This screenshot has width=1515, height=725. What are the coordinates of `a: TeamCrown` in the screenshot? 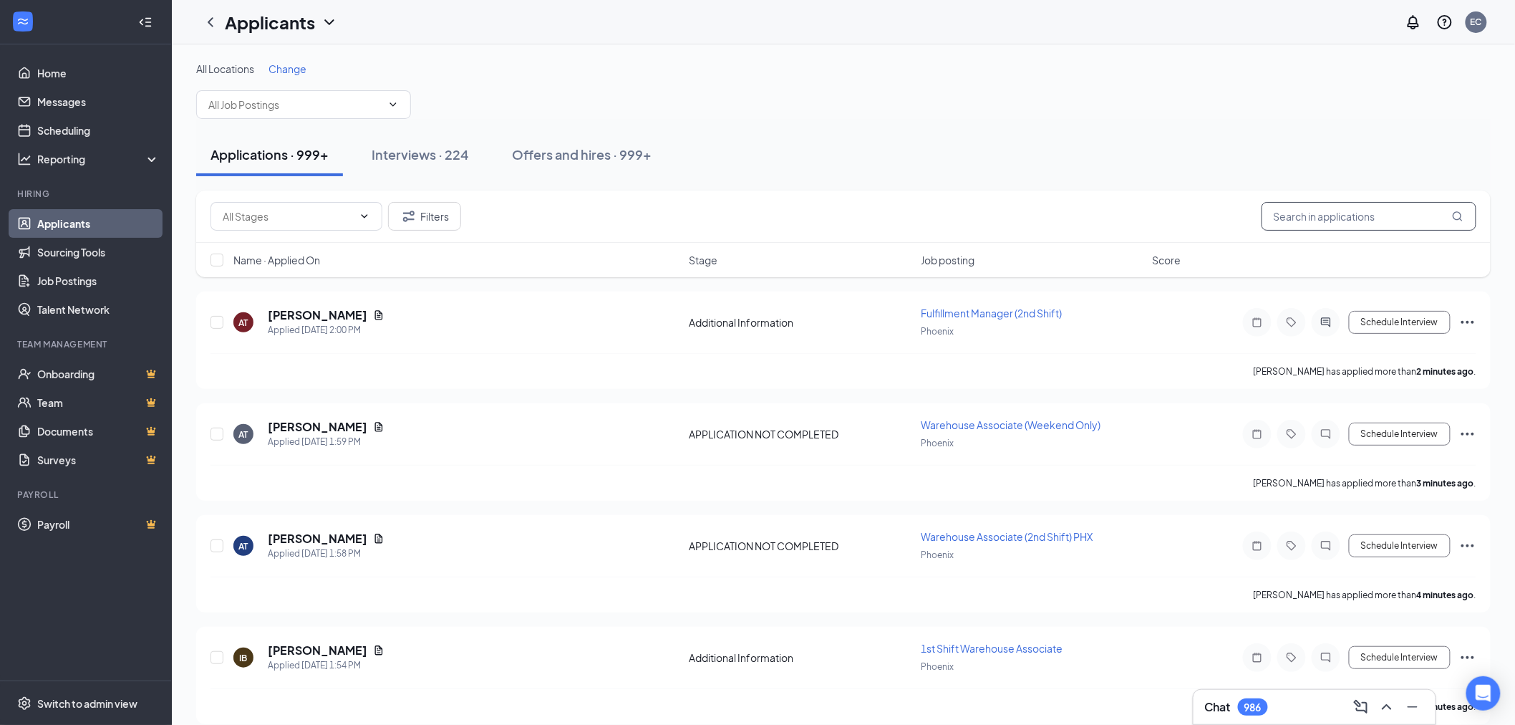 It's located at (98, 402).